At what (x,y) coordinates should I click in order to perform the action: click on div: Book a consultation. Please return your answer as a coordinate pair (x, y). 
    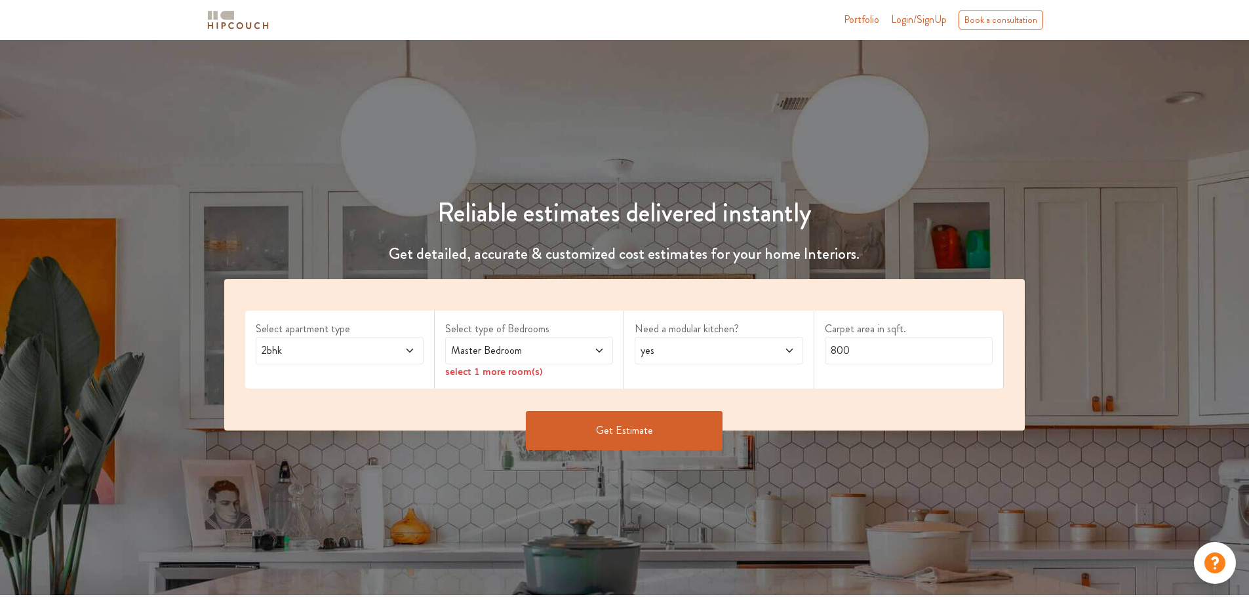
    Looking at the image, I should click on (1001, 20).